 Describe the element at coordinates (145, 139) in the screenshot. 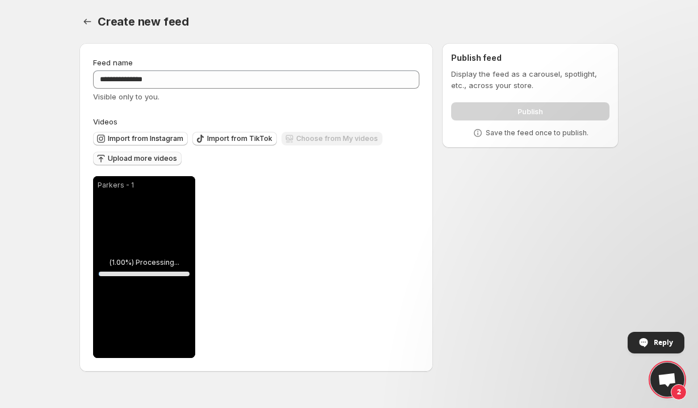

I see `span: Import from Instagram` at that location.